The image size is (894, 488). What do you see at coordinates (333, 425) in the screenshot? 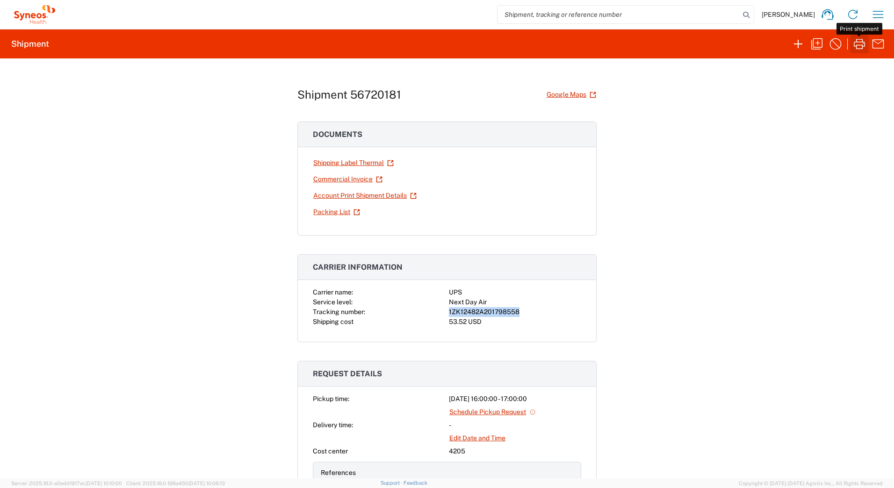
I see `span: Delivery time:` at bounding box center [333, 425].